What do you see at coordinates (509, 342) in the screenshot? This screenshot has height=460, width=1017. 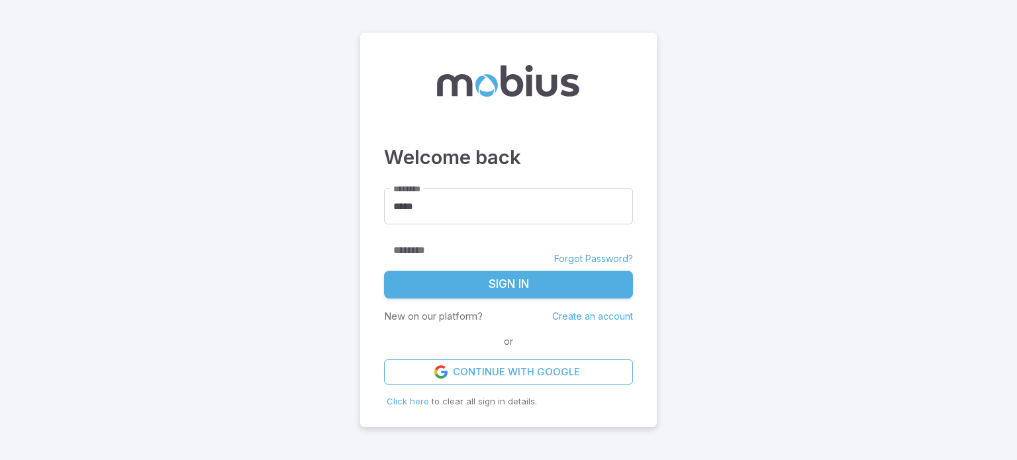 I see `span: or` at bounding box center [509, 342].